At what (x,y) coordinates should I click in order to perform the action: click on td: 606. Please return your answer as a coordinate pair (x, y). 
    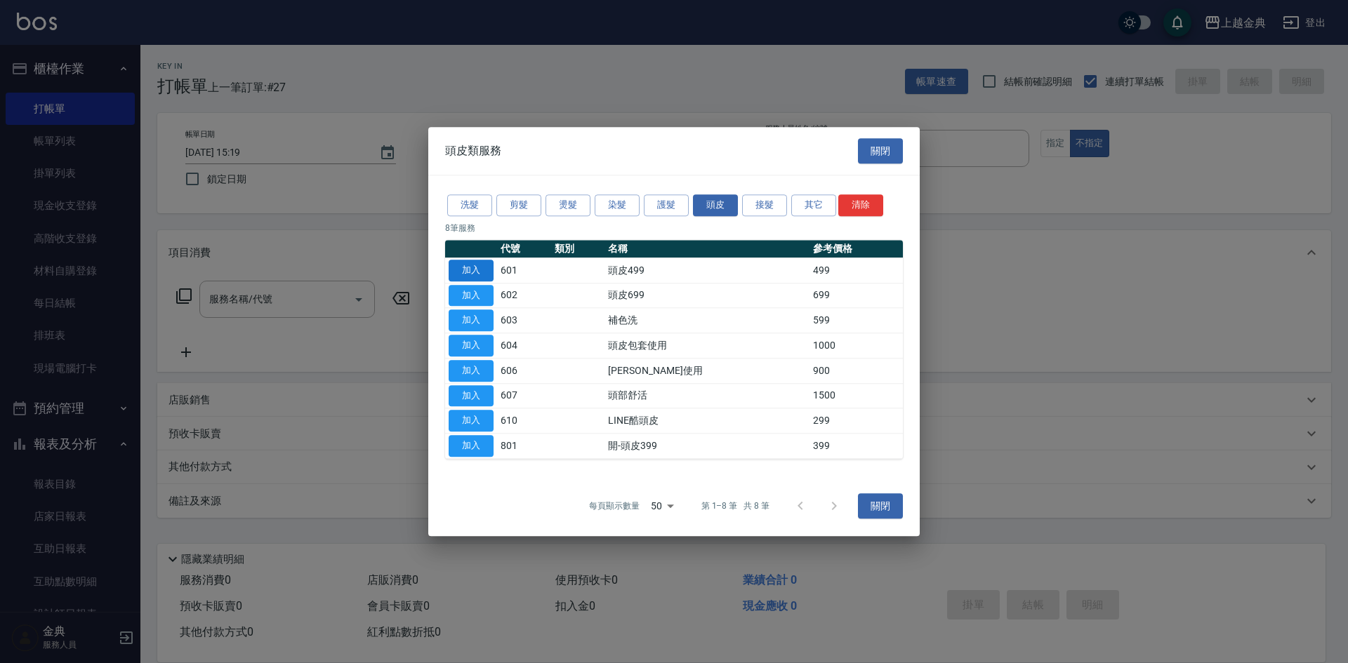
    Looking at the image, I should click on (524, 371).